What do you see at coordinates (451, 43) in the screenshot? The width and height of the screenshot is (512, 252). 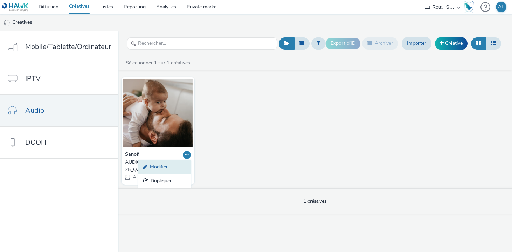 I see `a: Créative` at bounding box center [451, 43].